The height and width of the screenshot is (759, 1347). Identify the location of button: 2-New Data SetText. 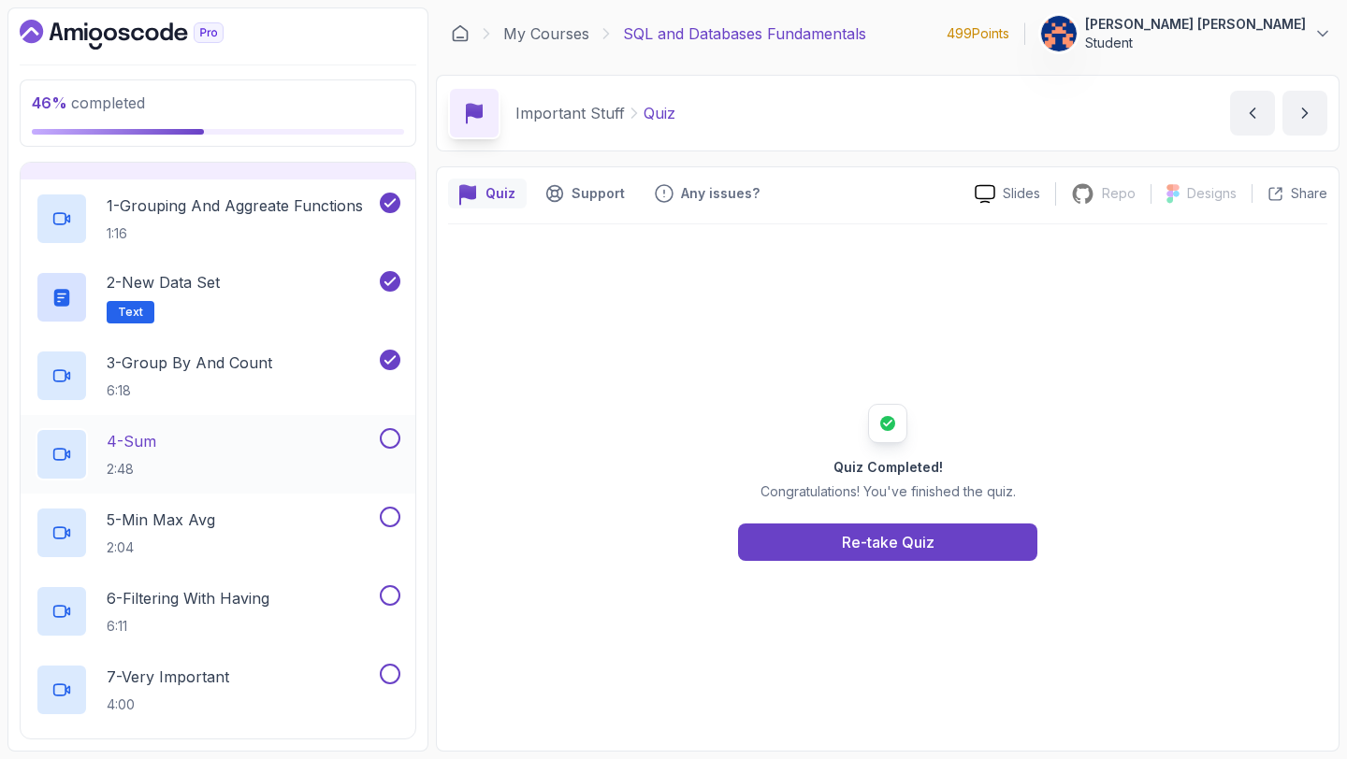
(218, 297).